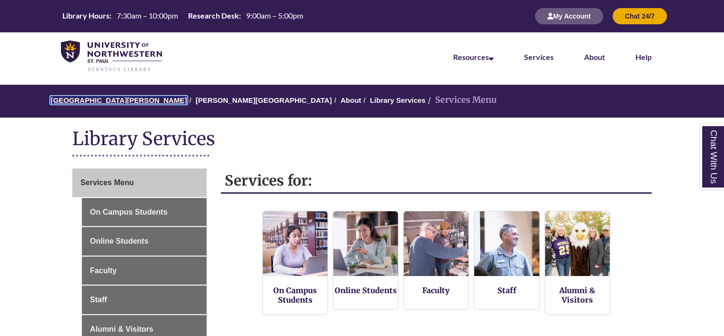 The height and width of the screenshot is (336, 724). What do you see at coordinates (569, 16) in the screenshot?
I see `button: My Account` at bounding box center [569, 16].